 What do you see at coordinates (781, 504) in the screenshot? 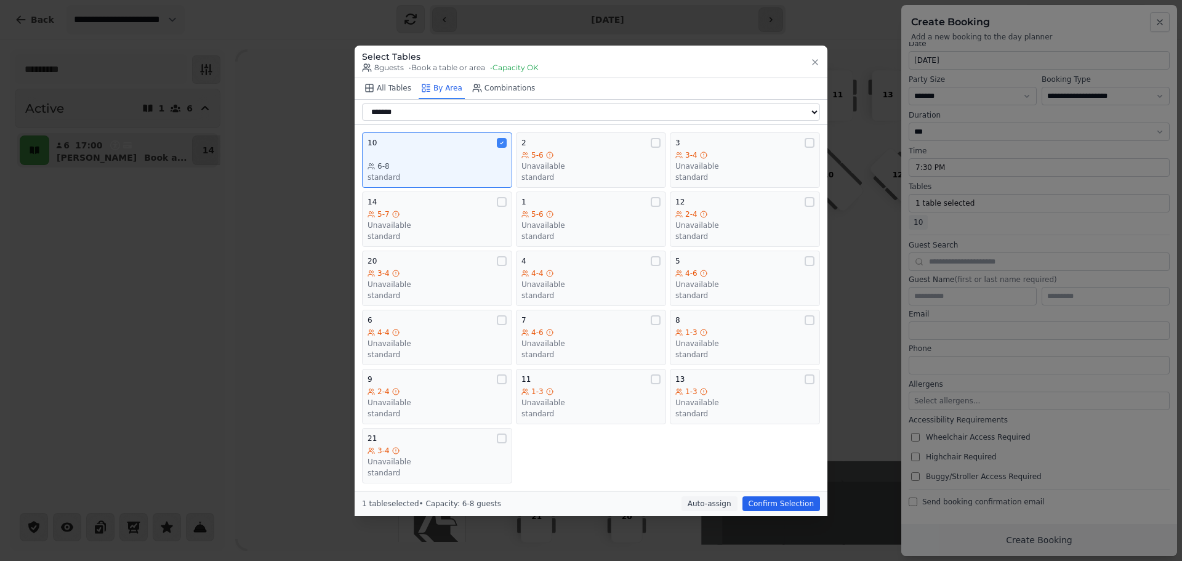
I see `button: Confirm Selection` at bounding box center [781, 504].